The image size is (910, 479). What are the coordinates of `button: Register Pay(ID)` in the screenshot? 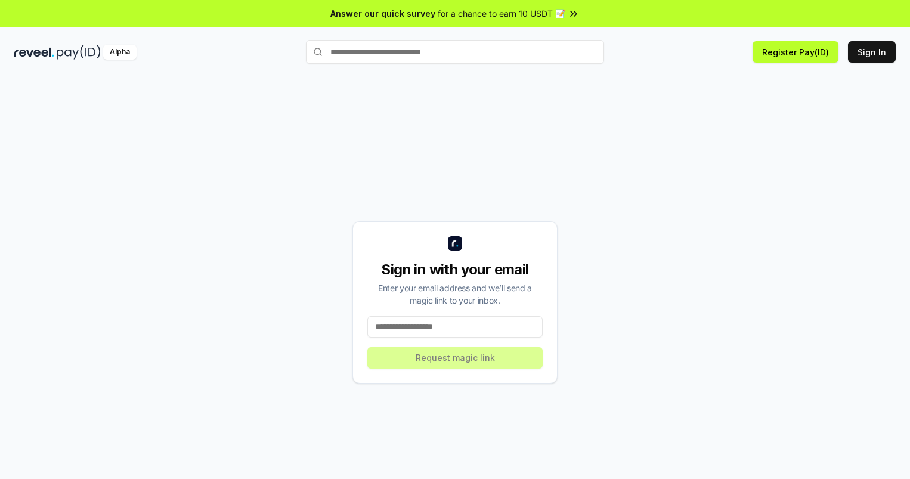 It's located at (796, 52).